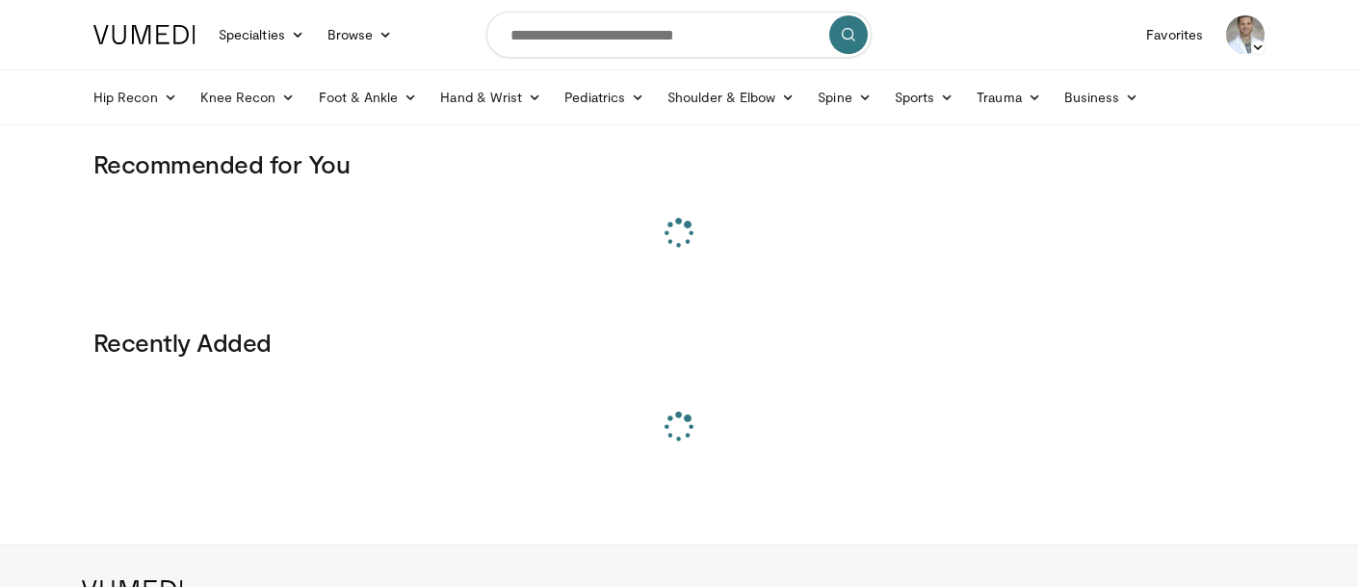  I want to click on a: Sports, so click(925, 97).